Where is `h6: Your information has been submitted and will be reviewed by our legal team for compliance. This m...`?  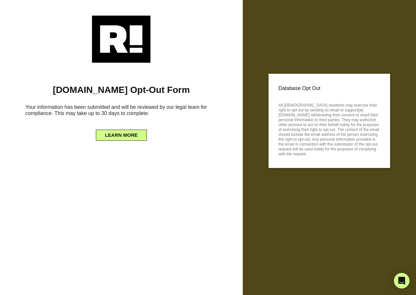 h6: Your information has been submitted and will be reviewed by our legal team for compliance. This m... is located at coordinates (121, 112).